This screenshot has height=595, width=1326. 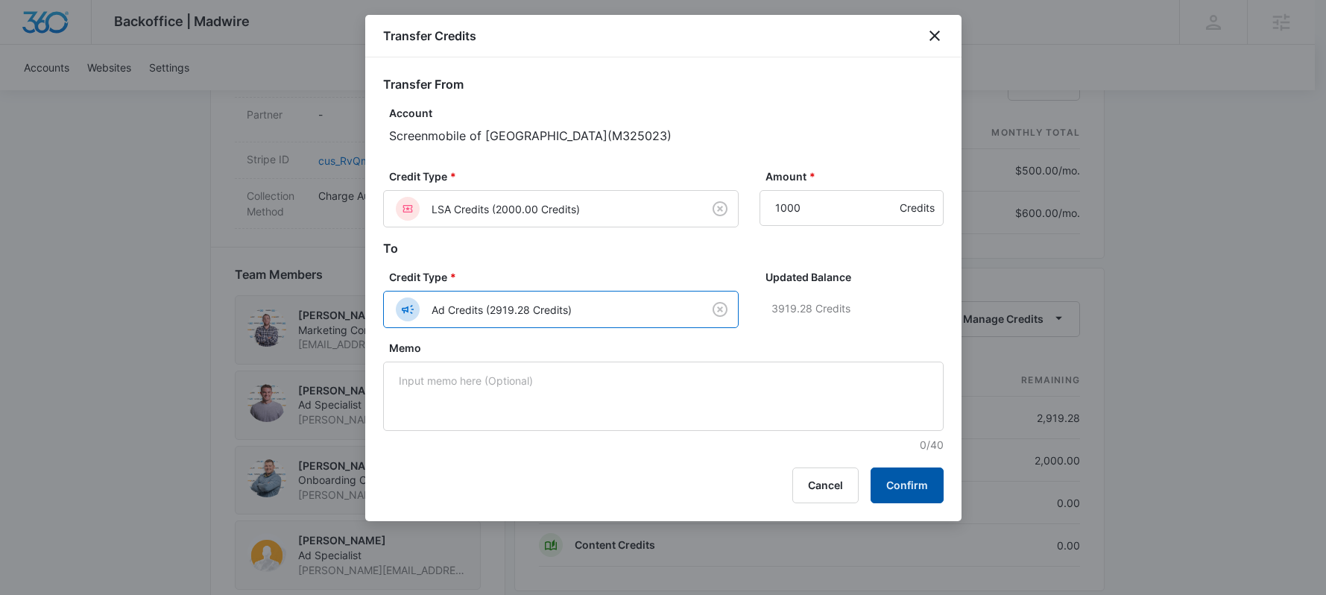 I want to click on label: Updated Balance, so click(x=857, y=277).